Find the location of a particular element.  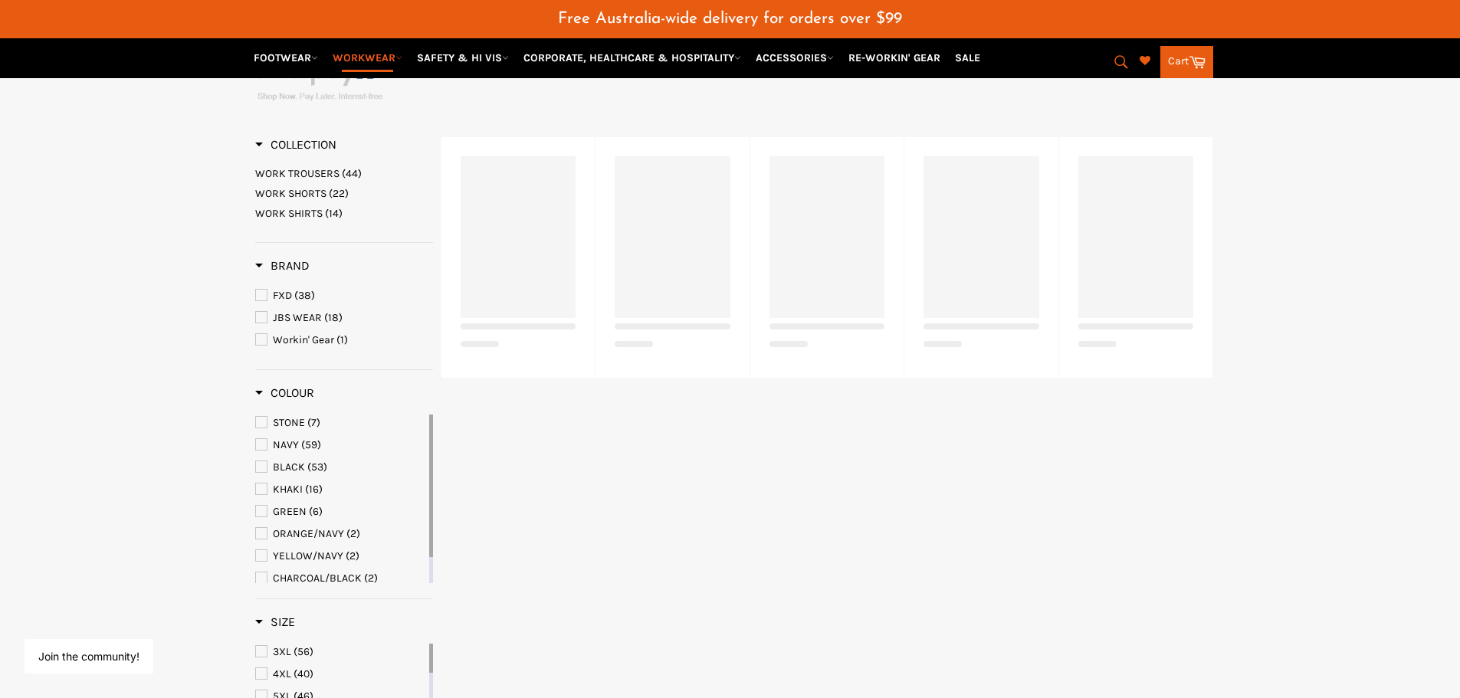

span: (59) is located at coordinates (311, 444).